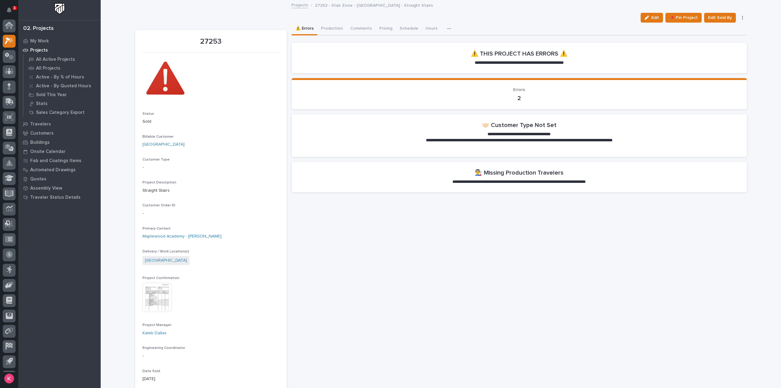 The width and height of the screenshot is (781, 388). What do you see at coordinates (683, 18) in the screenshot?
I see `button: 📌 Pin Project` at bounding box center [683, 18].